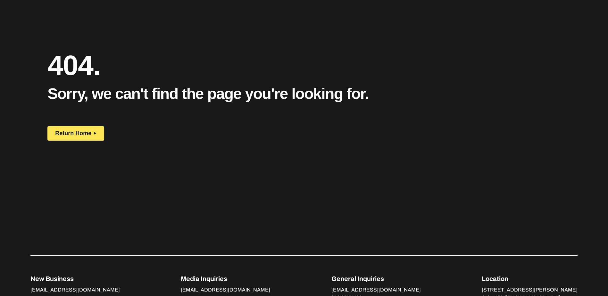 Image resolution: width=608 pixels, height=296 pixels. Describe the element at coordinates (225, 279) in the screenshot. I see `p: Media Inquiries` at that location.